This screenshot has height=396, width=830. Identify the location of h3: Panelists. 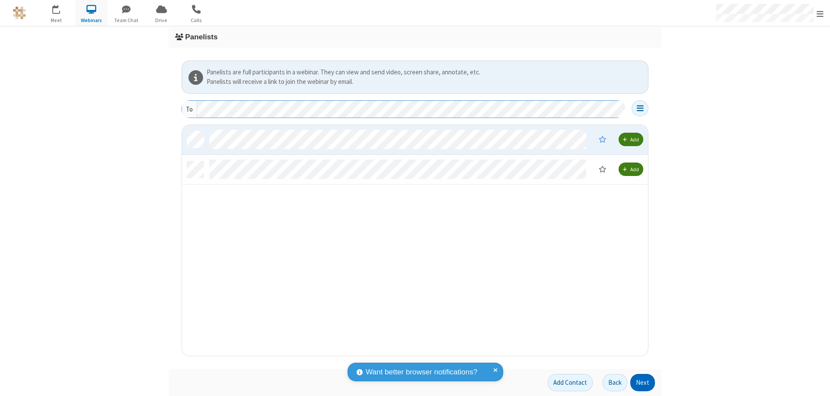
(415, 37).